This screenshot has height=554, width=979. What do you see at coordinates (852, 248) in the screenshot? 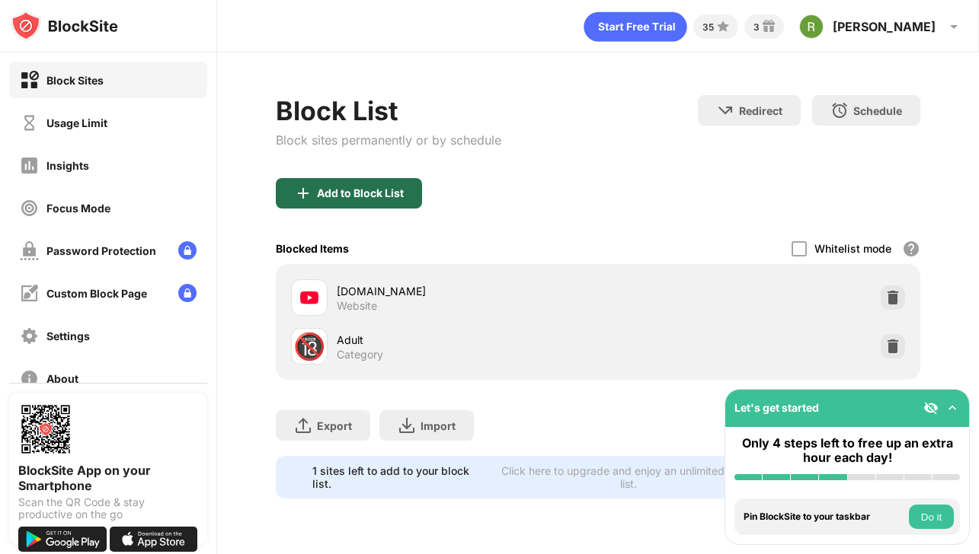
I see `div: Whitelist mode` at bounding box center [852, 248].